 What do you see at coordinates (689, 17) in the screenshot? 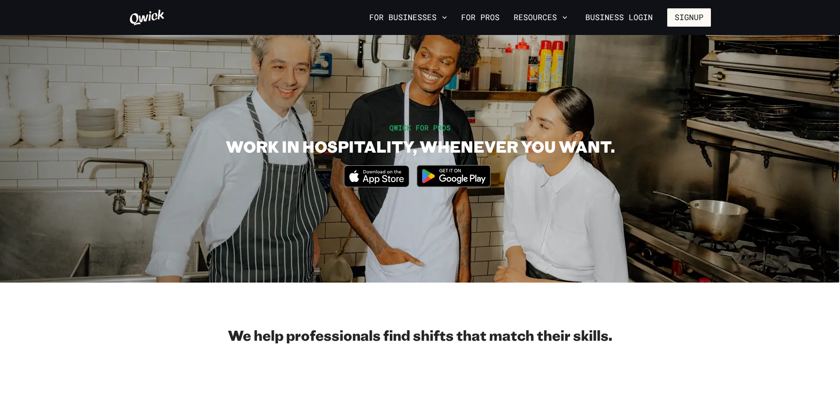
I see `button: Signup` at bounding box center [689, 17].